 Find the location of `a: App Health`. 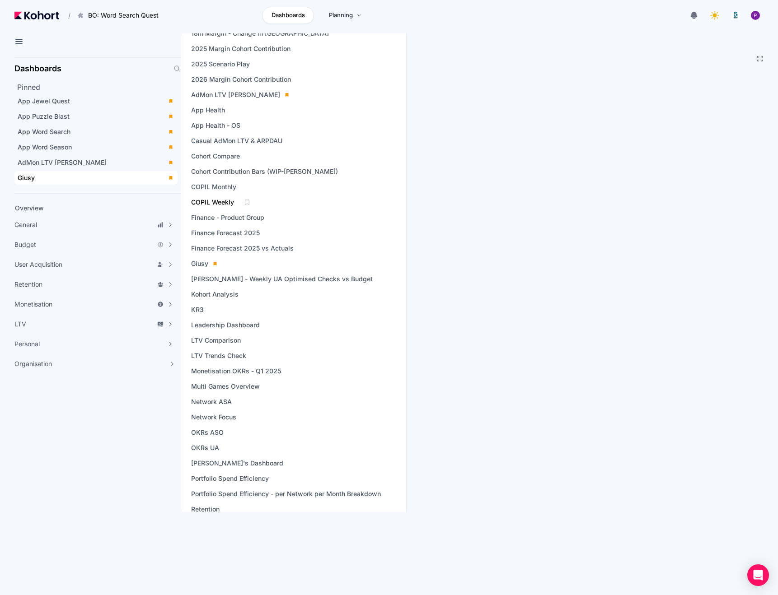

a: App Health is located at coordinates (208, 110).